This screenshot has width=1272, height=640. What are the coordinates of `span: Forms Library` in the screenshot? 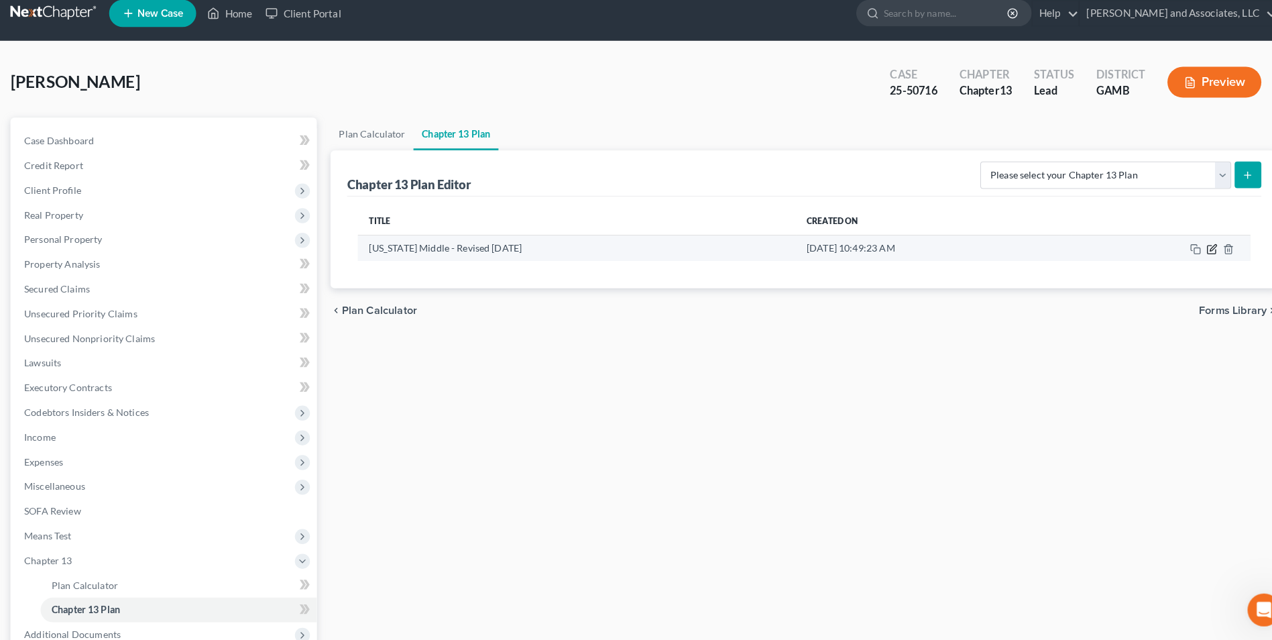 It's located at (1212, 317).